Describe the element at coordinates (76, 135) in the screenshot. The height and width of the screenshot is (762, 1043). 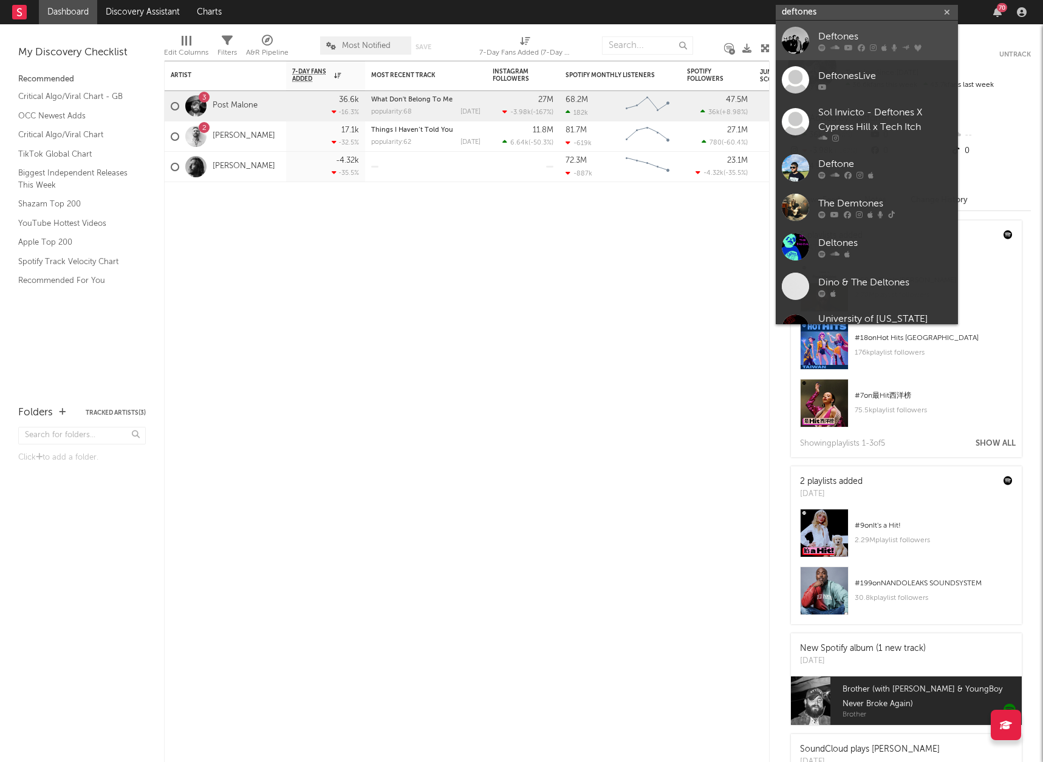
I see `a: Critical Algo/Viral Chart` at that location.